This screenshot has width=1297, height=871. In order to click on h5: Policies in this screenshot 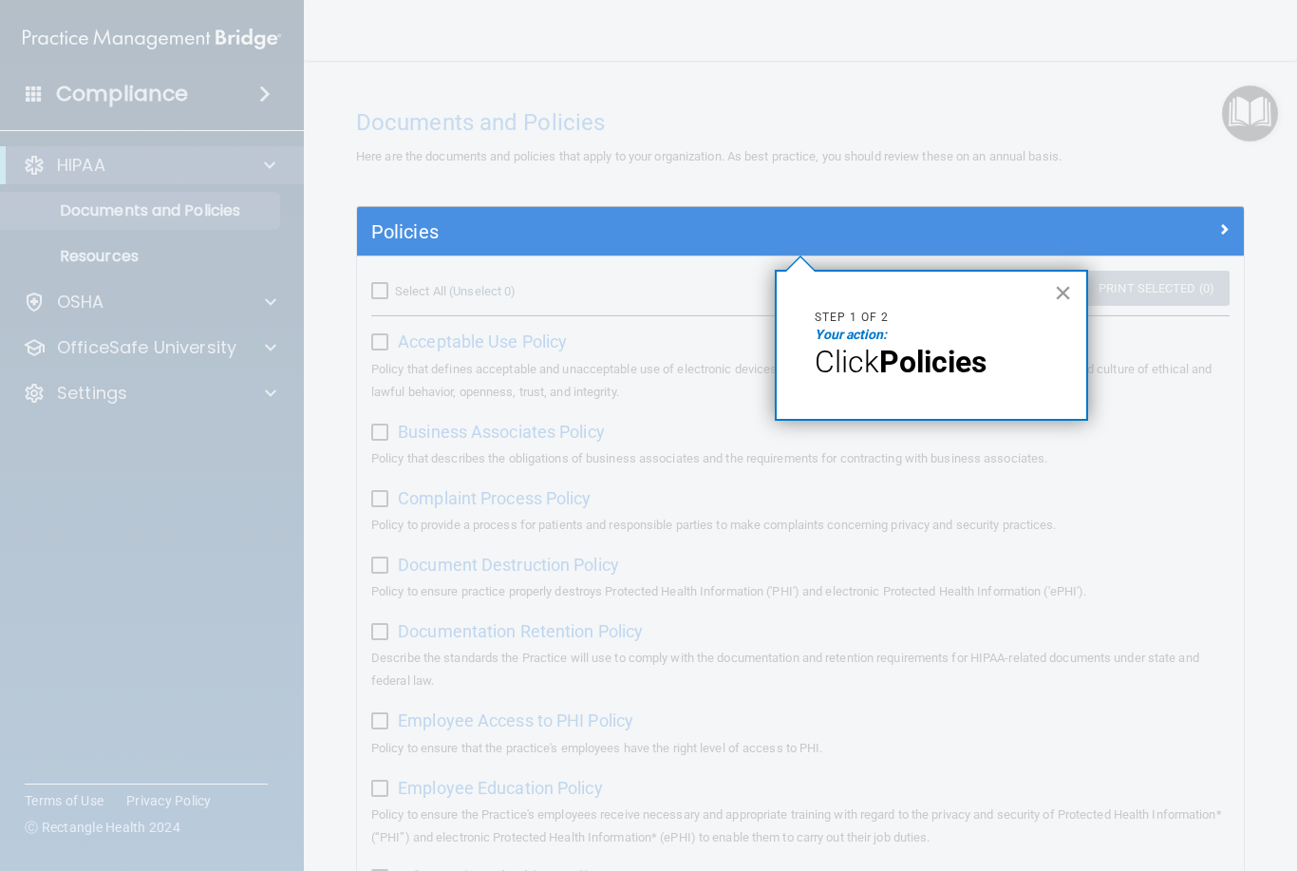, I will do `click(689, 232)`.